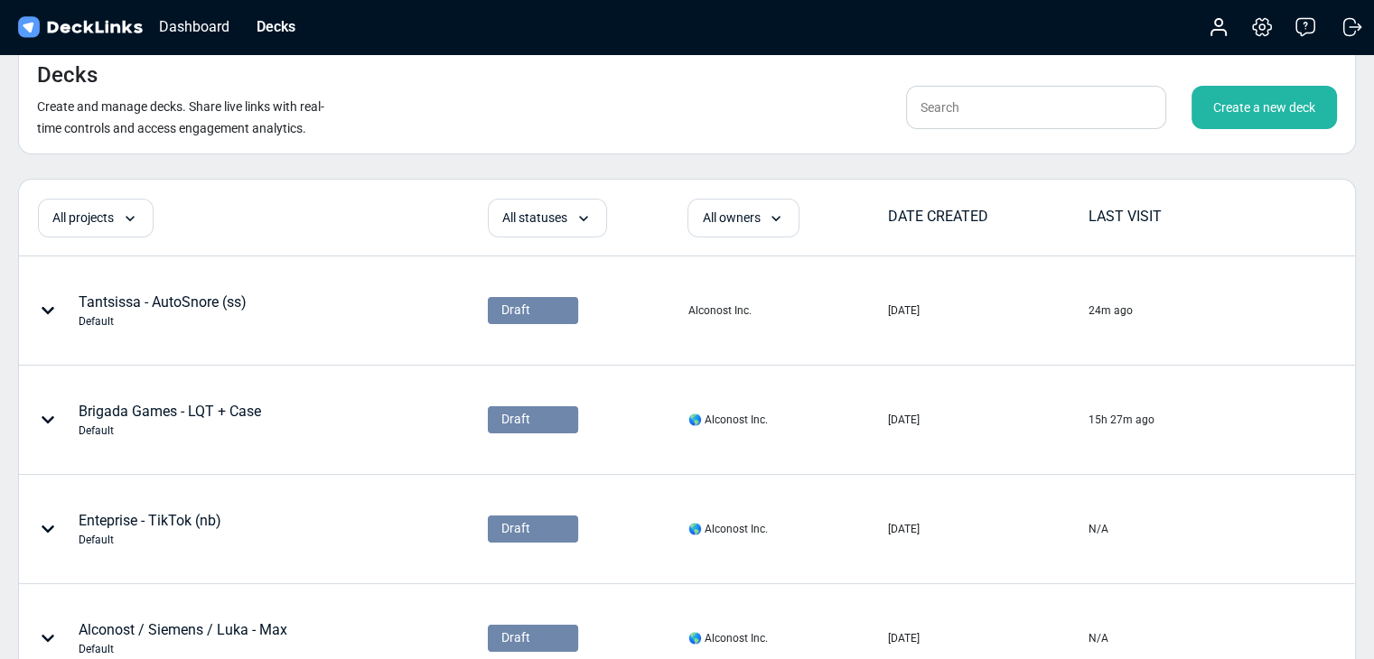  I want to click on div: 24m ago, so click(1110, 311).